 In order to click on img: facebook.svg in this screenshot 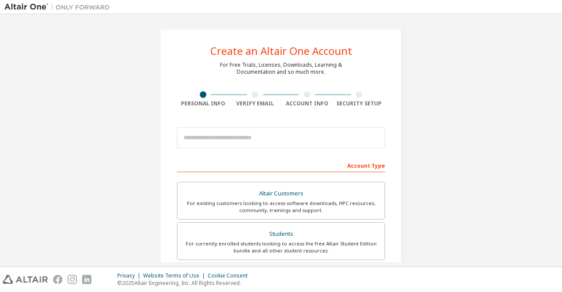, I will do `click(58, 279)`.